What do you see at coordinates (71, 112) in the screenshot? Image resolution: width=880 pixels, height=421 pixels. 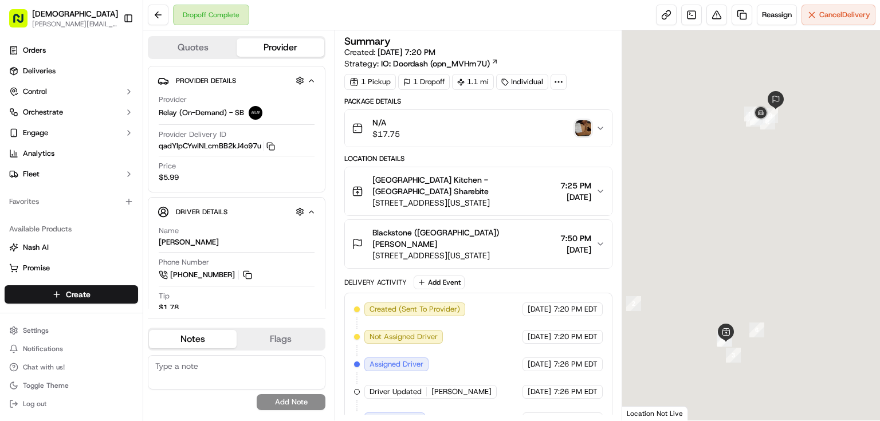 I see `button: Orchestrate` at bounding box center [71, 112].